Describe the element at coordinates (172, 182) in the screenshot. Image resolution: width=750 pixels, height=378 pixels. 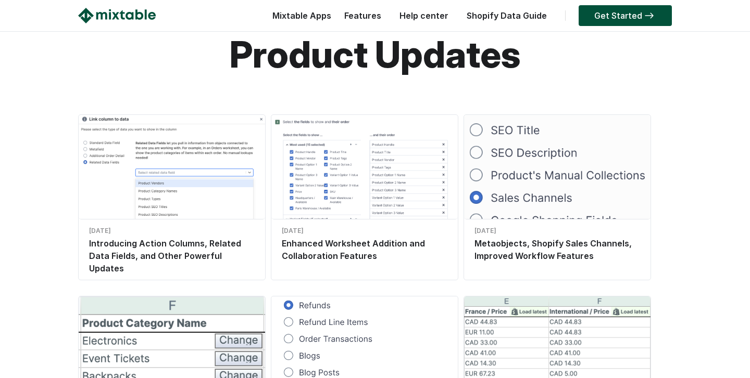
I see `img: Introducing Action Columns, Related Data Fields, and Other Powerful Updates` at that location.